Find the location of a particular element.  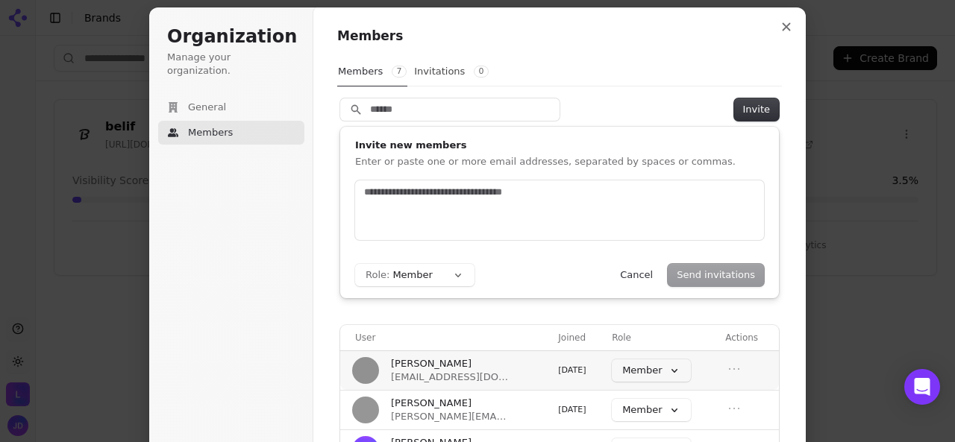

th: User is located at coordinates (446, 338).